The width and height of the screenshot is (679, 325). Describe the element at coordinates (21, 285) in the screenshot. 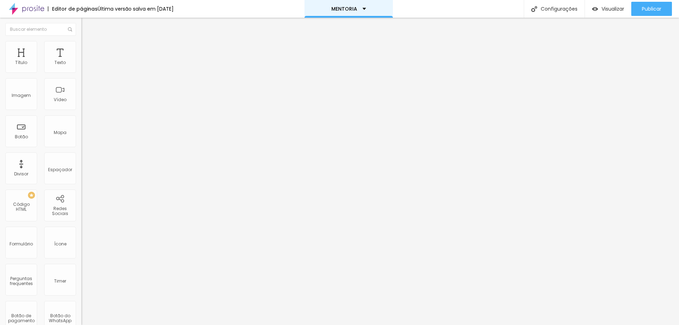

I see `div: Perguntas frequentes` at that location.